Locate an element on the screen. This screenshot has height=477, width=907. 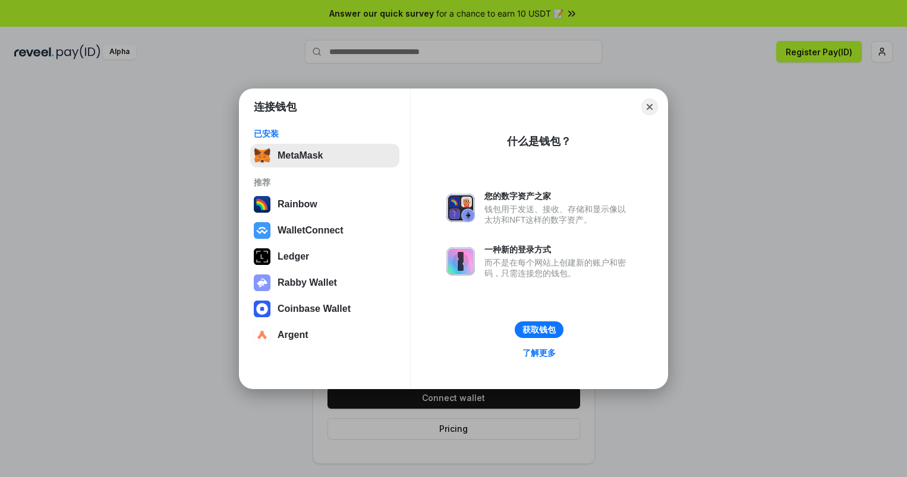
img: svg+xml,%3Csvg%20xmlns%3D%22http%3A%2F%2Fwww.w3.org%2F2000%2Fsvg%22%20width%3D%2228%22%20height%3... is located at coordinates (262, 257).